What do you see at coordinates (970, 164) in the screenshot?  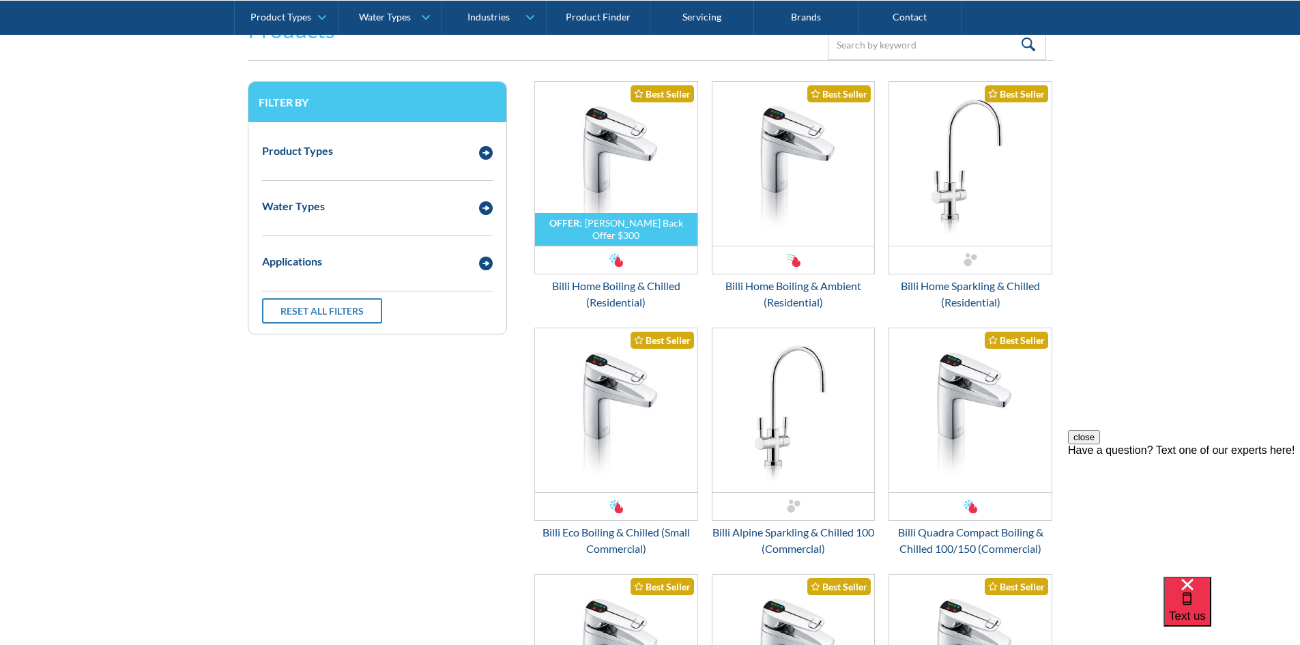 I see `img: Billi Home Sparkling & Chilled (Residential)` at bounding box center [970, 164].